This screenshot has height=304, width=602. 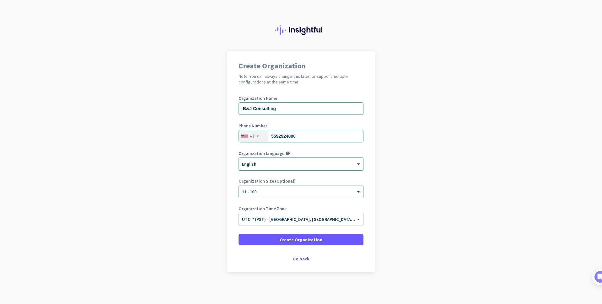 I want to click on label: Phone Number, so click(x=301, y=126).